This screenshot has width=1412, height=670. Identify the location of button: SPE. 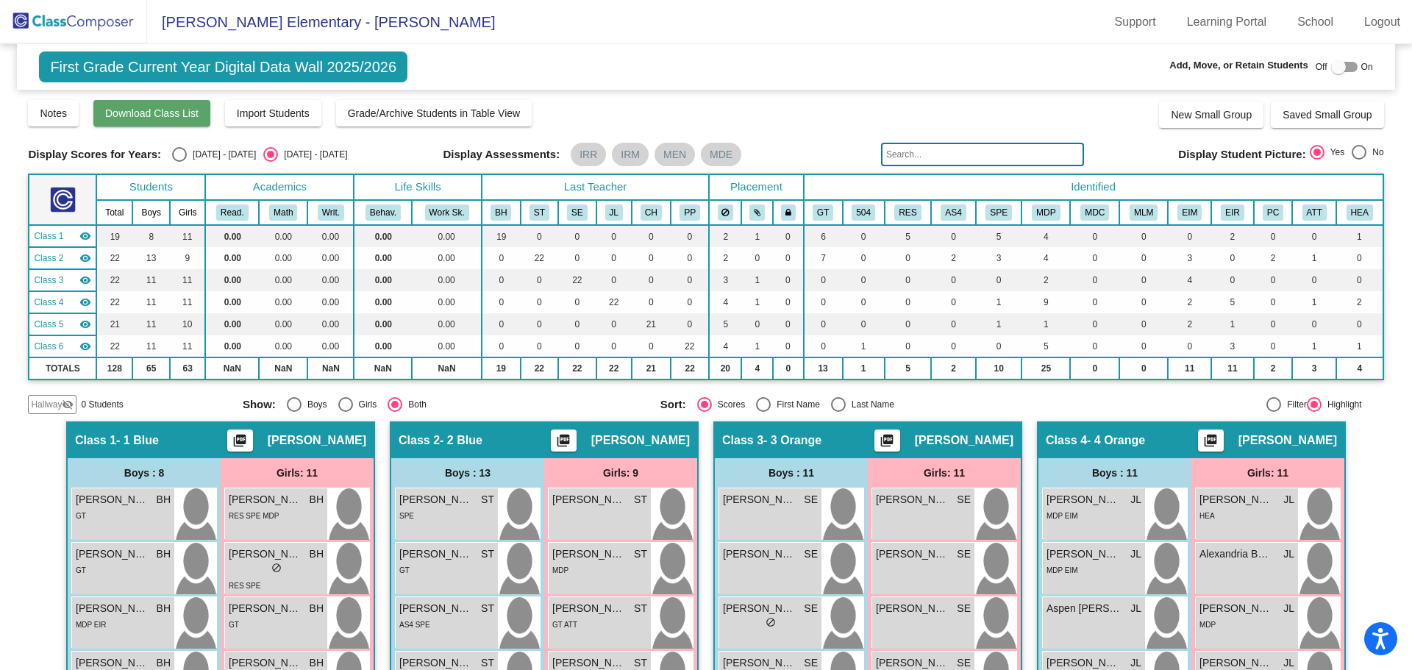
(999, 213).